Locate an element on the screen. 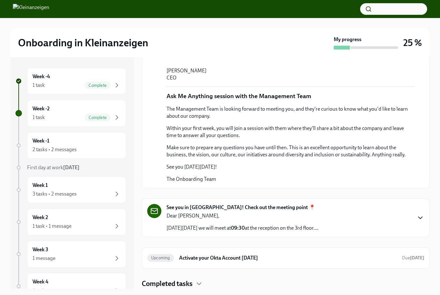  div: 2 tasks • 2 messages is located at coordinates (54, 150).